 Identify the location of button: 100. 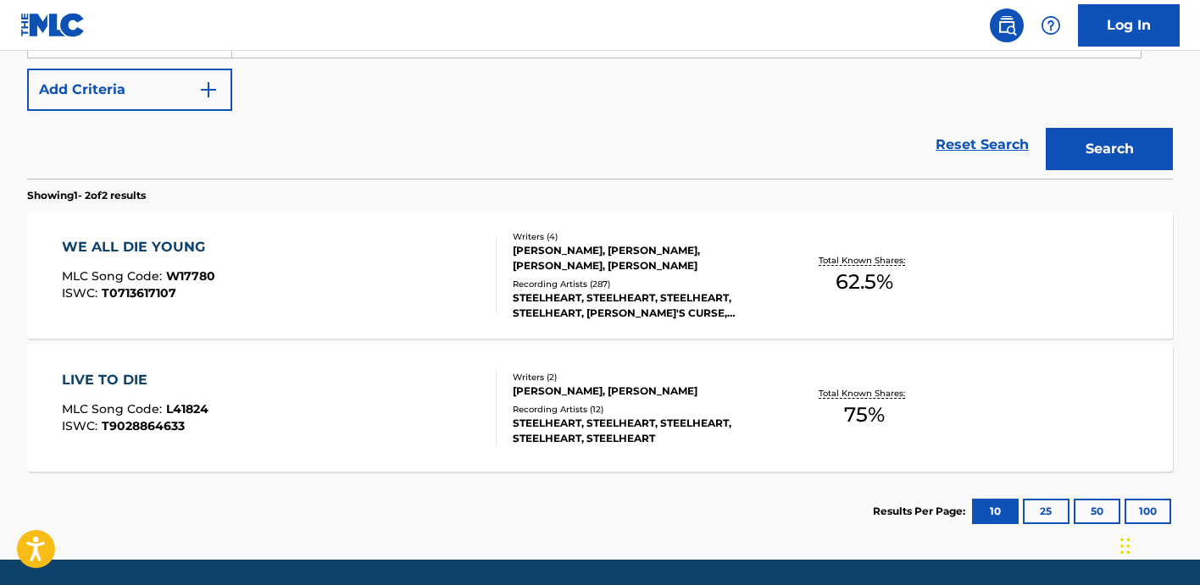
(1147, 512).